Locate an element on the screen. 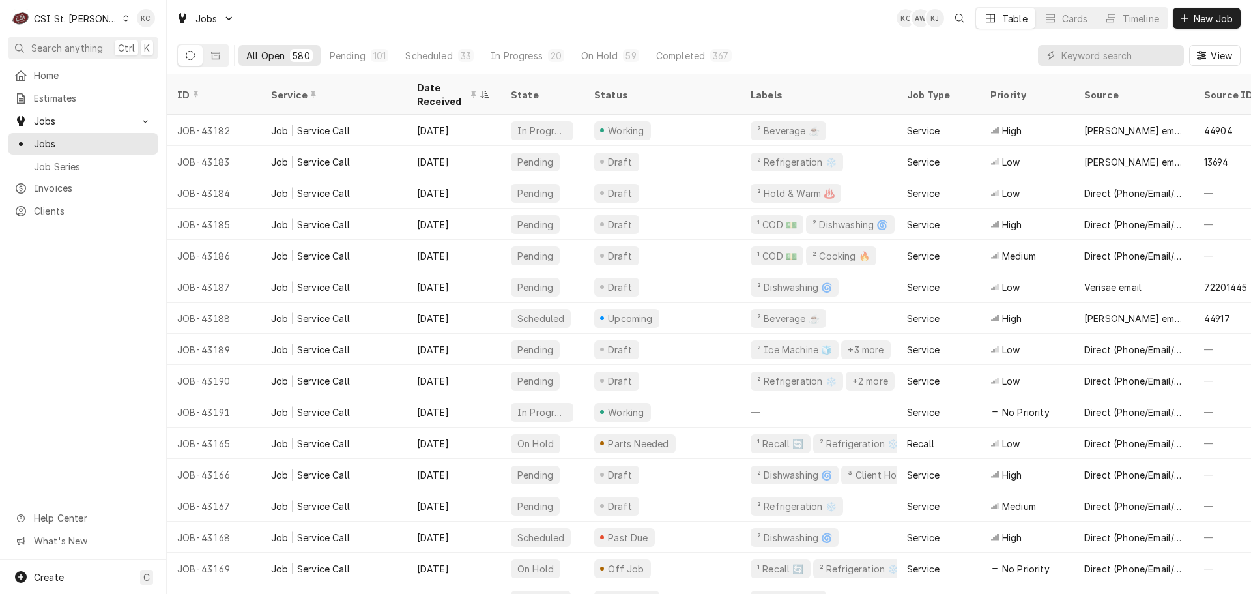 This screenshot has height=594, width=1251. div: +3 more is located at coordinates (865, 349).